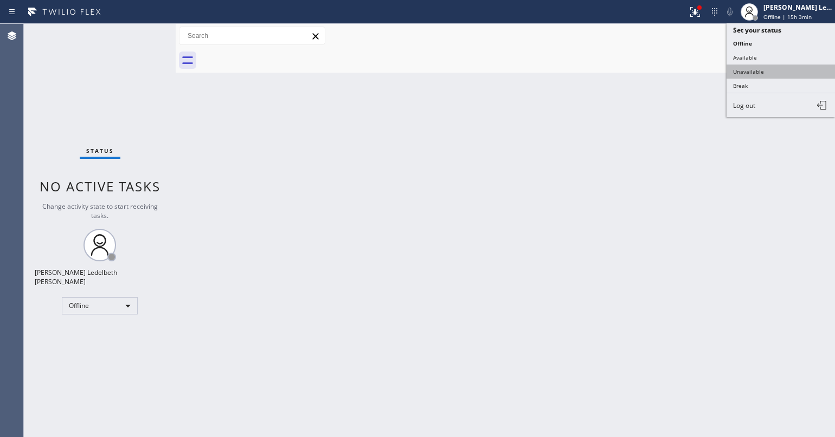  I want to click on div: Offline, so click(100, 306).